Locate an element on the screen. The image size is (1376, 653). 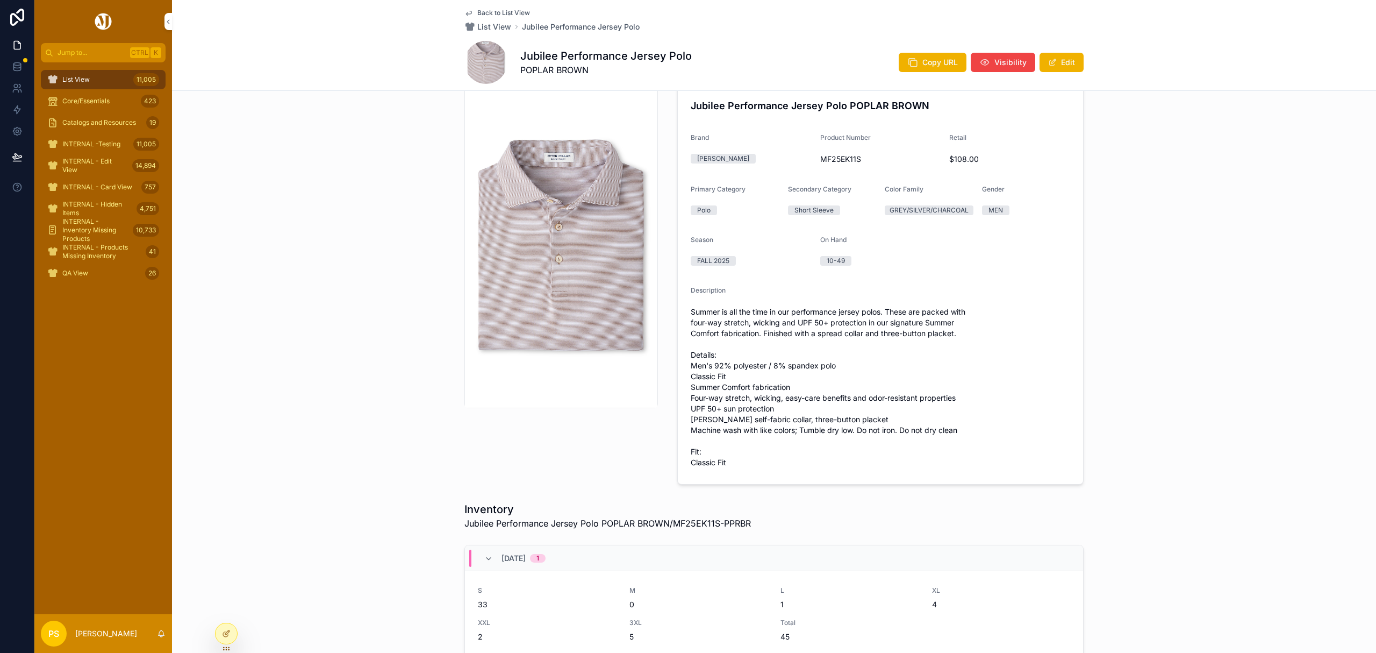
a: INTERNAL - Hidden Items4,751 is located at coordinates (103, 209).